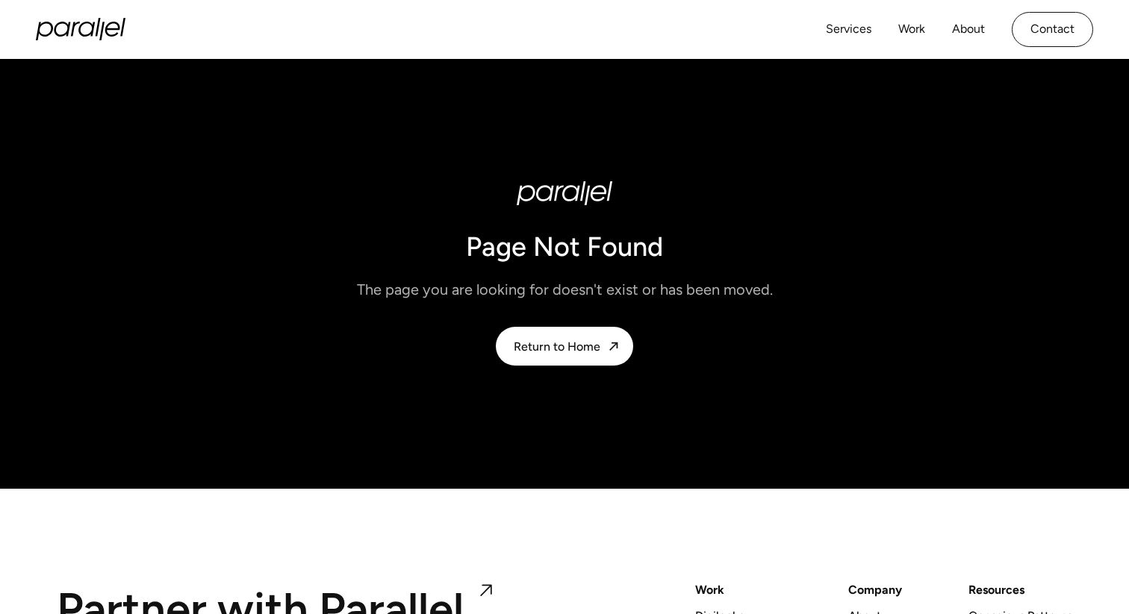 The image size is (1129, 614). Describe the element at coordinates (875, 590) in the screenshot. I see `a: Company` at that location.